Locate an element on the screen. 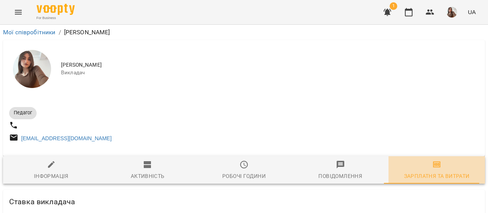 The height and width of the screenshot is (213, 488). a: Мої співробітники is located at coordinates (29, 32).